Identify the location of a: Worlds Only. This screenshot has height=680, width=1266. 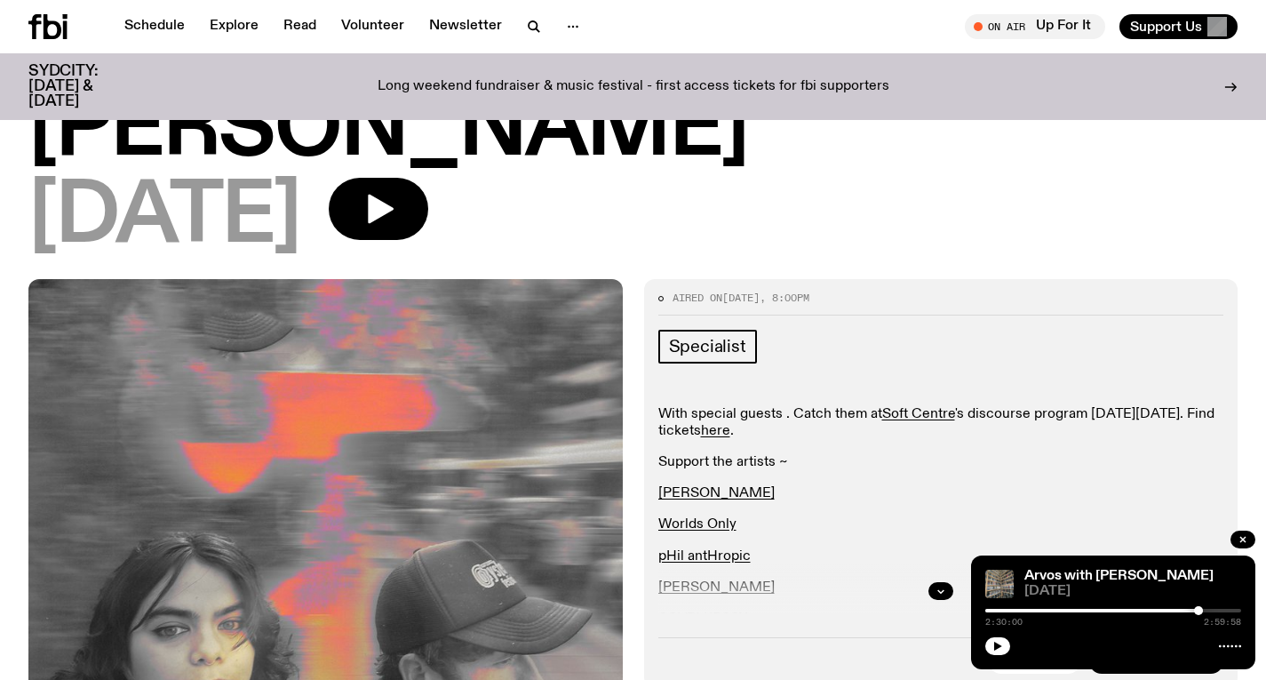
(697, 524).